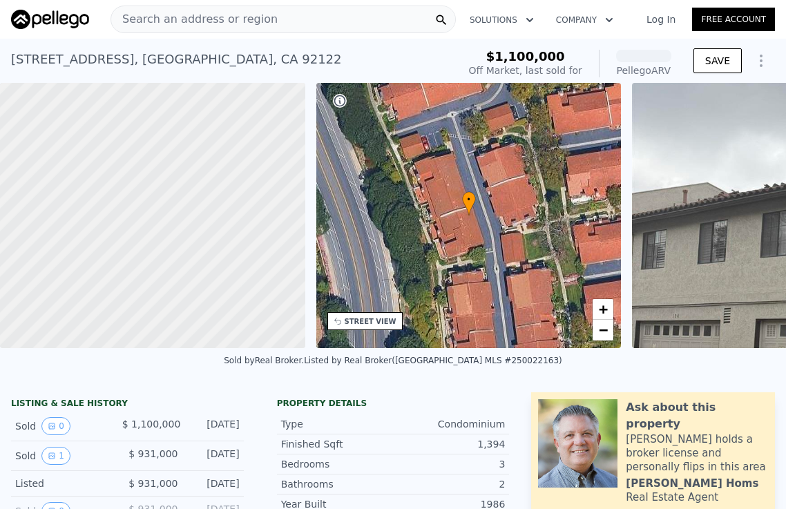  What do you see at coordinates (264, 360) in the screenshot?
I see `div: Sold by Real Broker .` at bounding box center [264, 360].